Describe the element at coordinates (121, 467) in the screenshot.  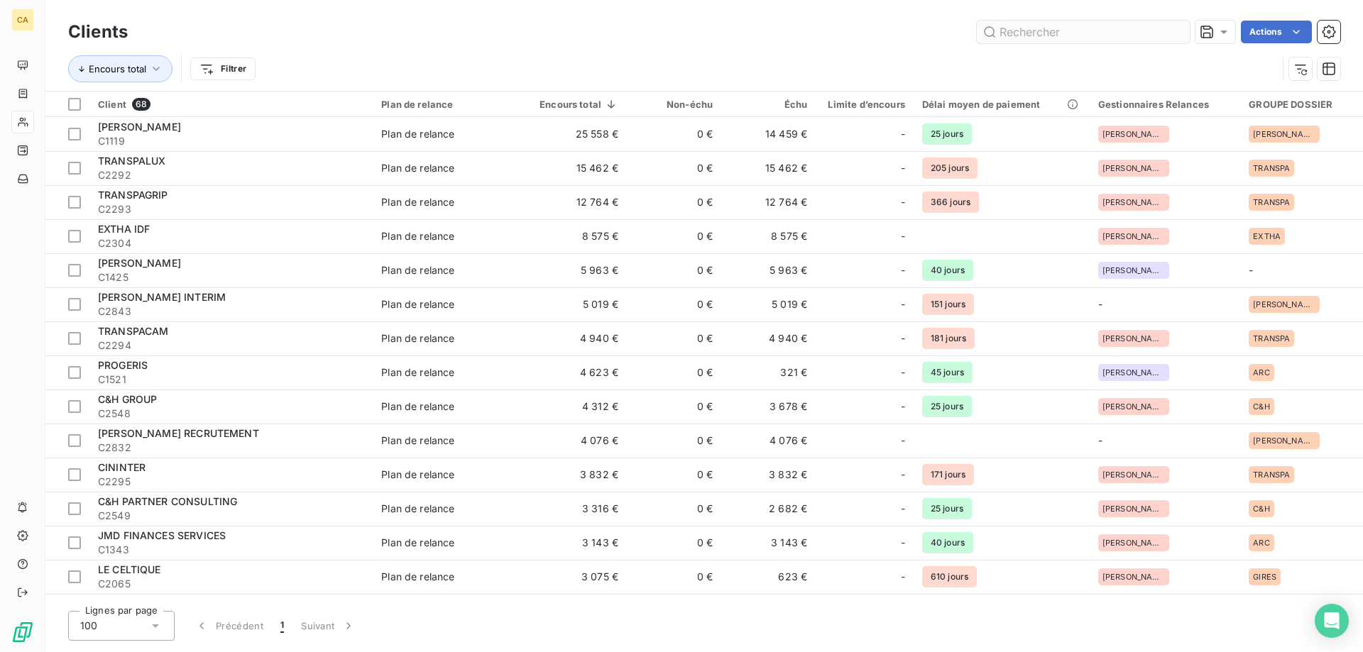
I see `span: CININTER` at that location.